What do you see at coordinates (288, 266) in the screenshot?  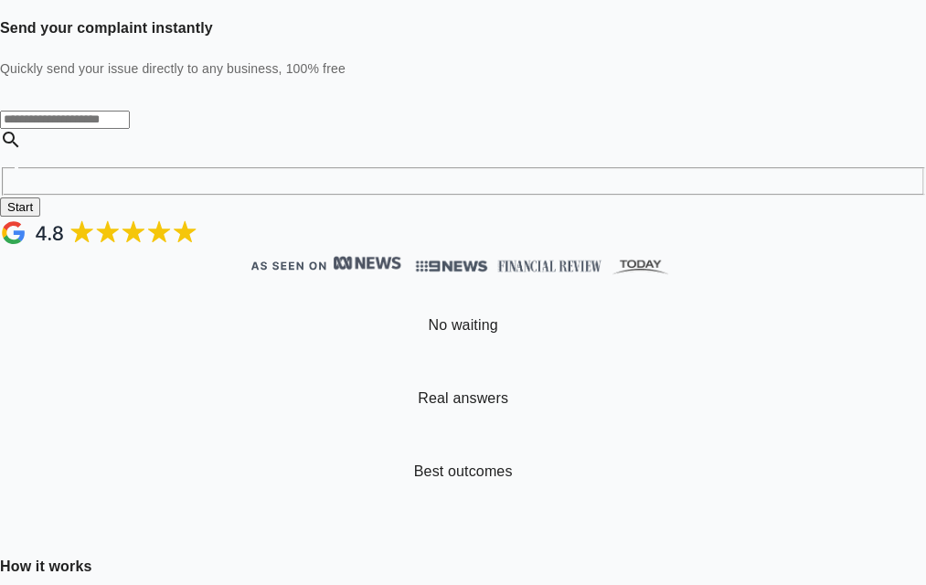 I see `img: As seen on` at bounding box center [288, 266].